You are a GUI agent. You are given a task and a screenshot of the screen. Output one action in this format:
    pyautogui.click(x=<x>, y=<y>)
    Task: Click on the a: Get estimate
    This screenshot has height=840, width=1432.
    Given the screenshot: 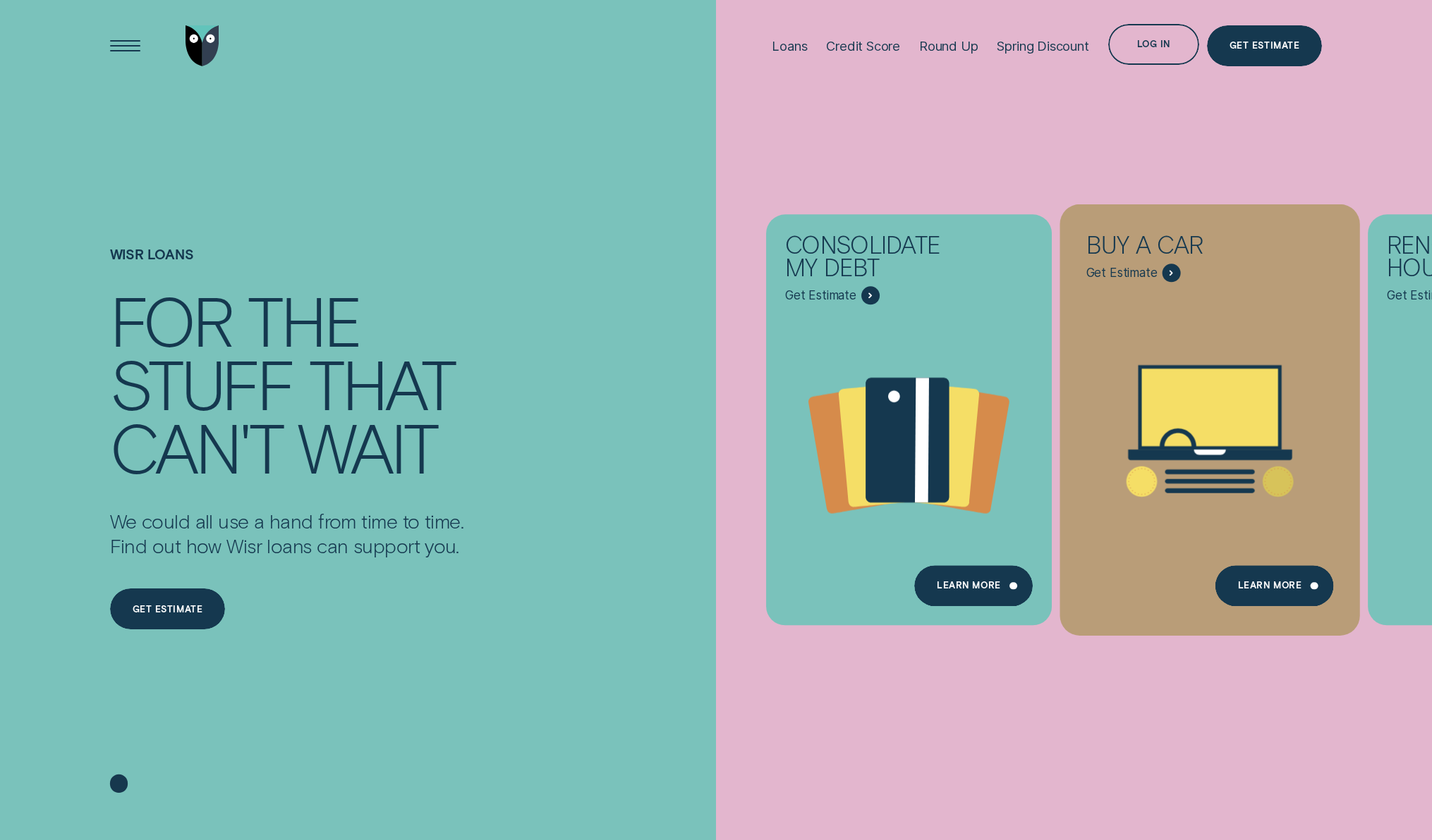 What is the action you would take?
    pyautogui.click(x=168, y=610)
    